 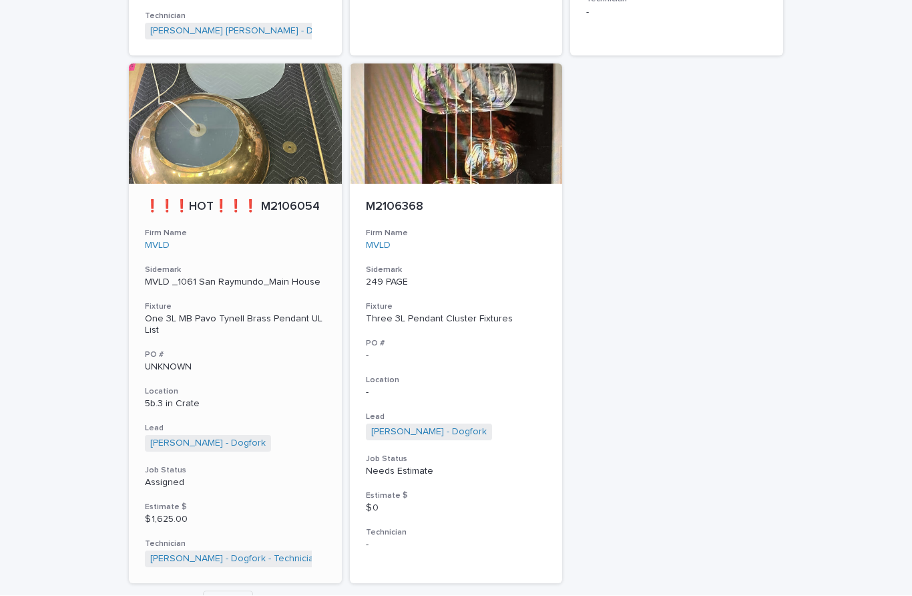 What do you see at coordinates (456, 471) in the screenshot?
I see `p: Needs Estimate` at bounding box center [456, 471].